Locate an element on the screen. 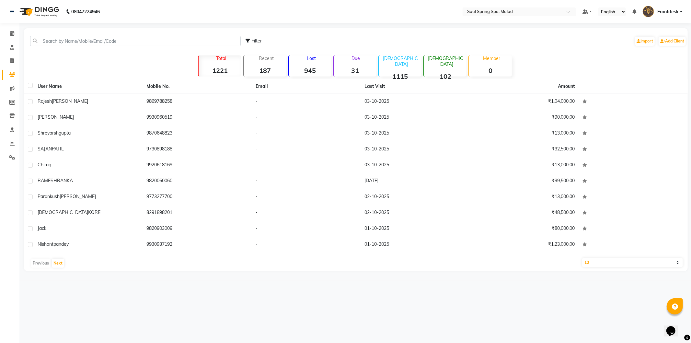 The height and width of the screenshot is (343, 691). th: Mobile No. is located at coordinates (197, 86).